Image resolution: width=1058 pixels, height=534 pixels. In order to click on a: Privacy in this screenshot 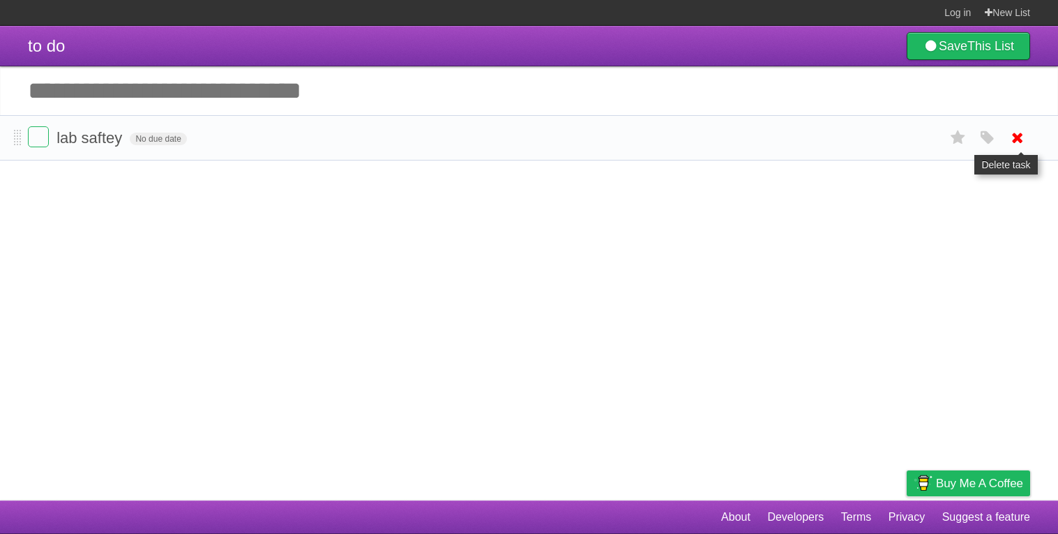, I will do `click(907, 517)`.